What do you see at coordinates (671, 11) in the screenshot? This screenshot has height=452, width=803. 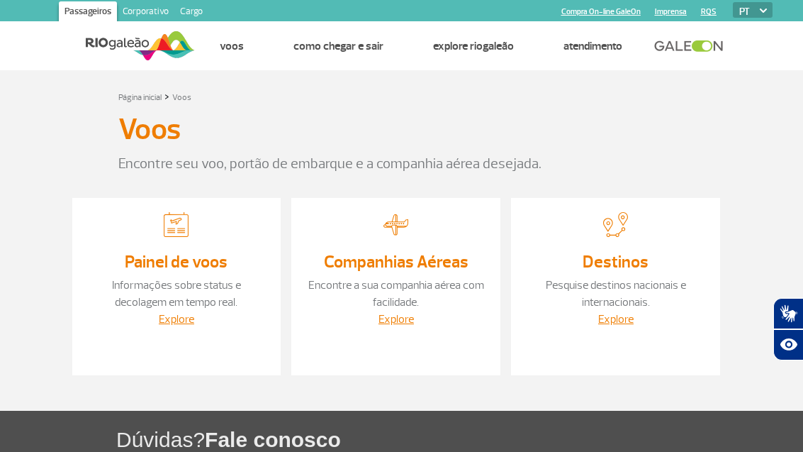 I see `a: Imprensa` at bounding box center [671, 11].